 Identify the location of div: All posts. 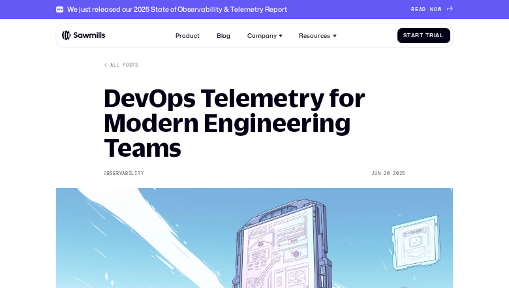
(124, 65).